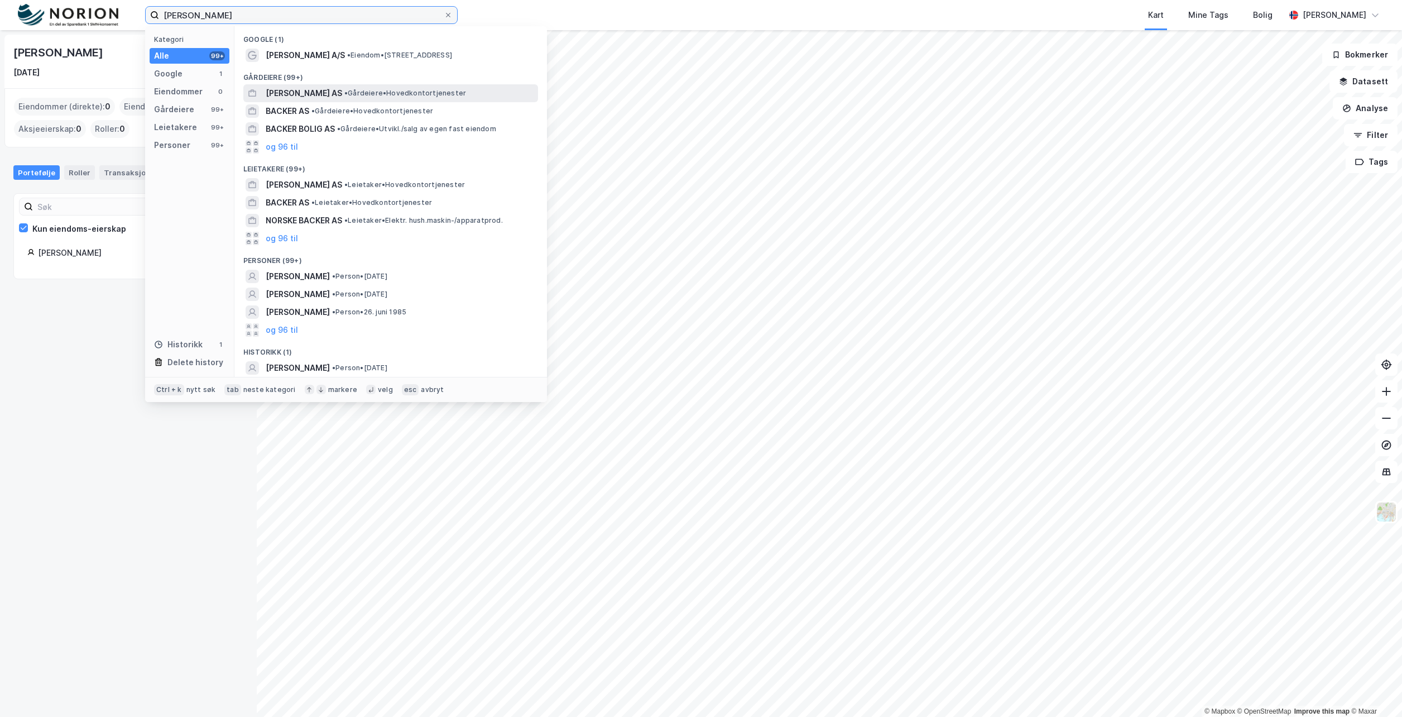  What do you see at coordinates (68, 15) in the screenshot?
I see `img: norion-logo.80e7a08dc31c2e691866.png` at bounding box center [68, 15].